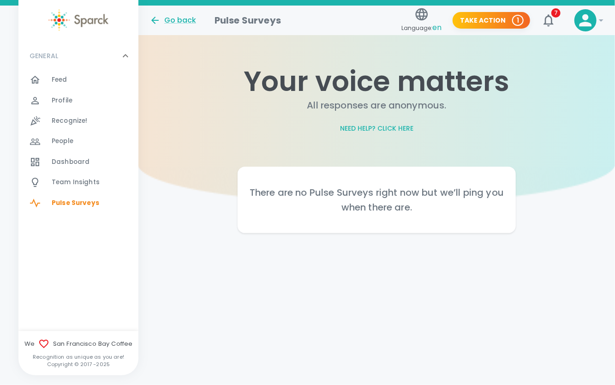 This screenshot has height=385, width=615. Describe the element at coordinates (248, 20) in the screenshot. I see `h1: Pulse Surveys` at that location.